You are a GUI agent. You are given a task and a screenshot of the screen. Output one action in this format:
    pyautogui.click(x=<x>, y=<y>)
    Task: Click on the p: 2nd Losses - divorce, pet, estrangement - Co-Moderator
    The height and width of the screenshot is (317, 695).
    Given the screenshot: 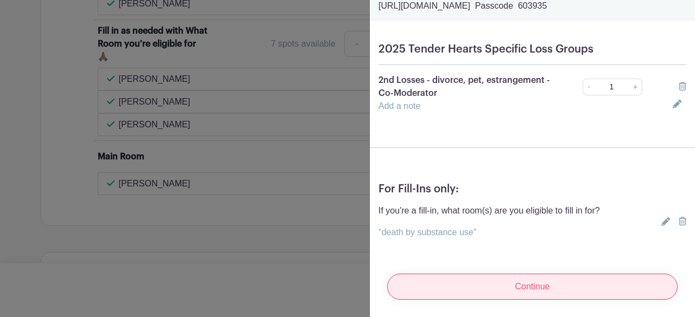 What is the action you would take?
    pyautogui.click(x=465, y=87)
    